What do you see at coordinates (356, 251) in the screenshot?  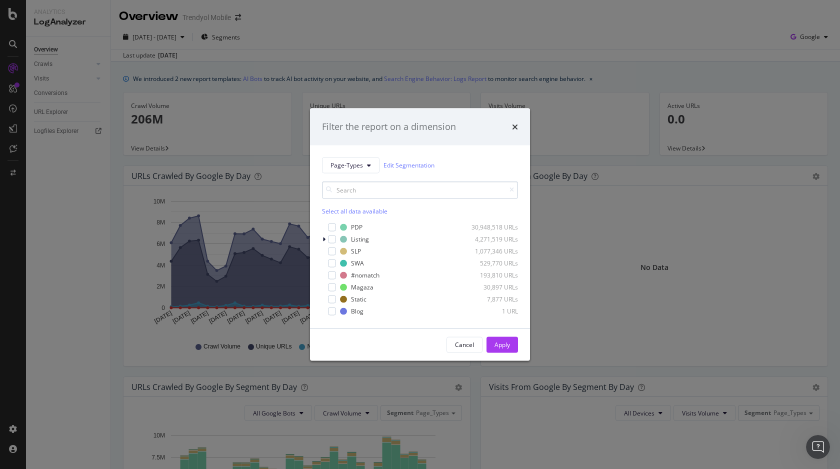 I see `div: SLP` at bounding box center [356, 251].